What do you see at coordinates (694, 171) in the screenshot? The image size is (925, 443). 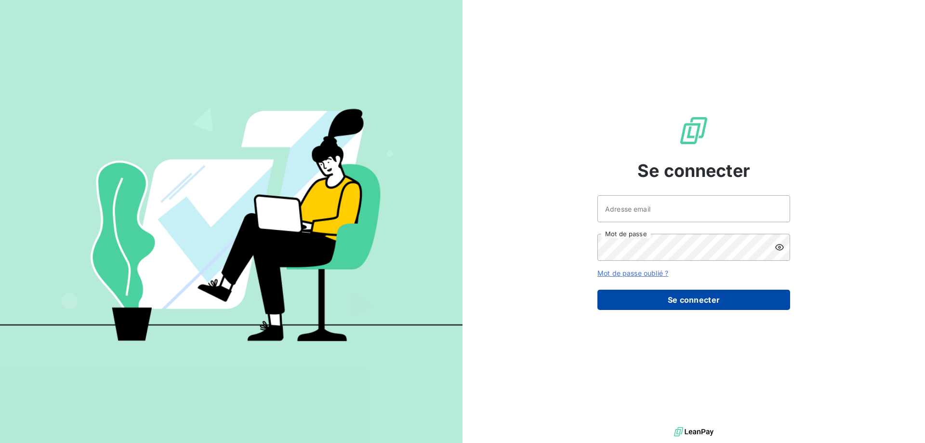 I see `span: Se connecter` at bounding box center [694, 171].